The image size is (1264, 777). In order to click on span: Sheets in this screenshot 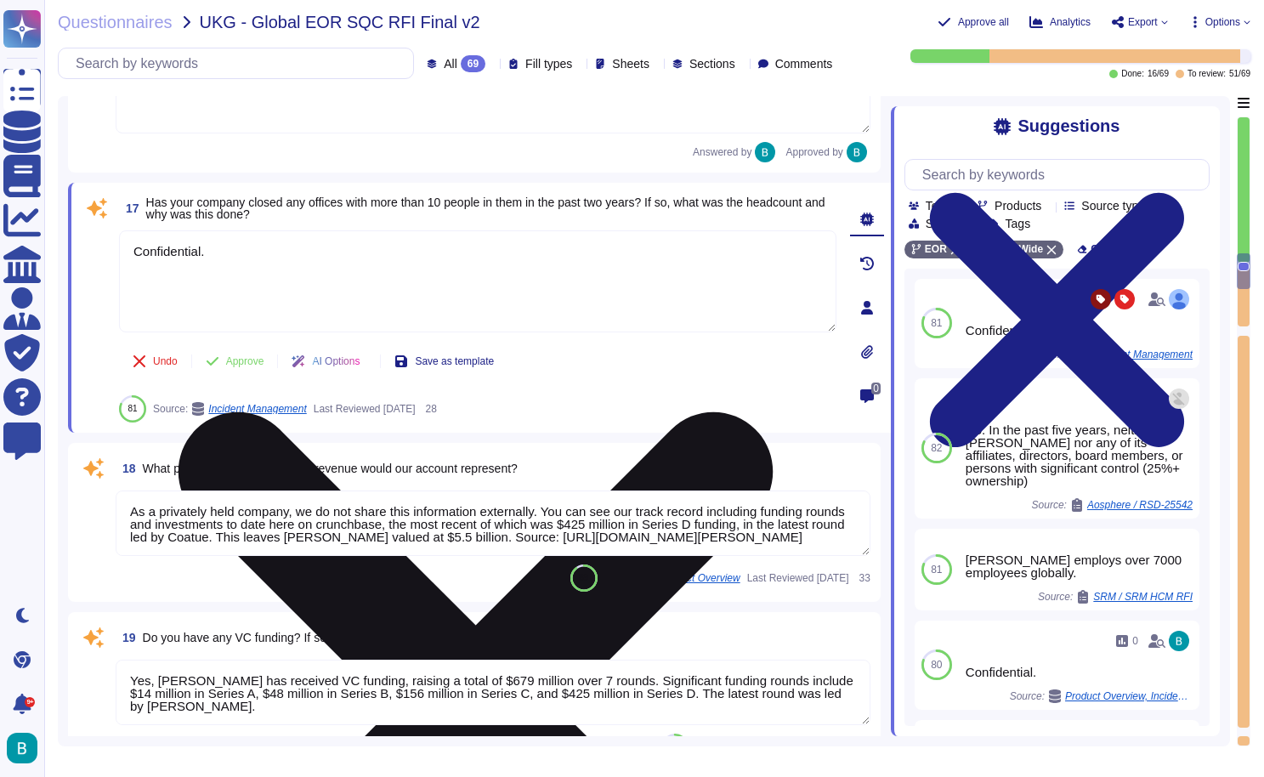, I will do `click(631, 64)`.